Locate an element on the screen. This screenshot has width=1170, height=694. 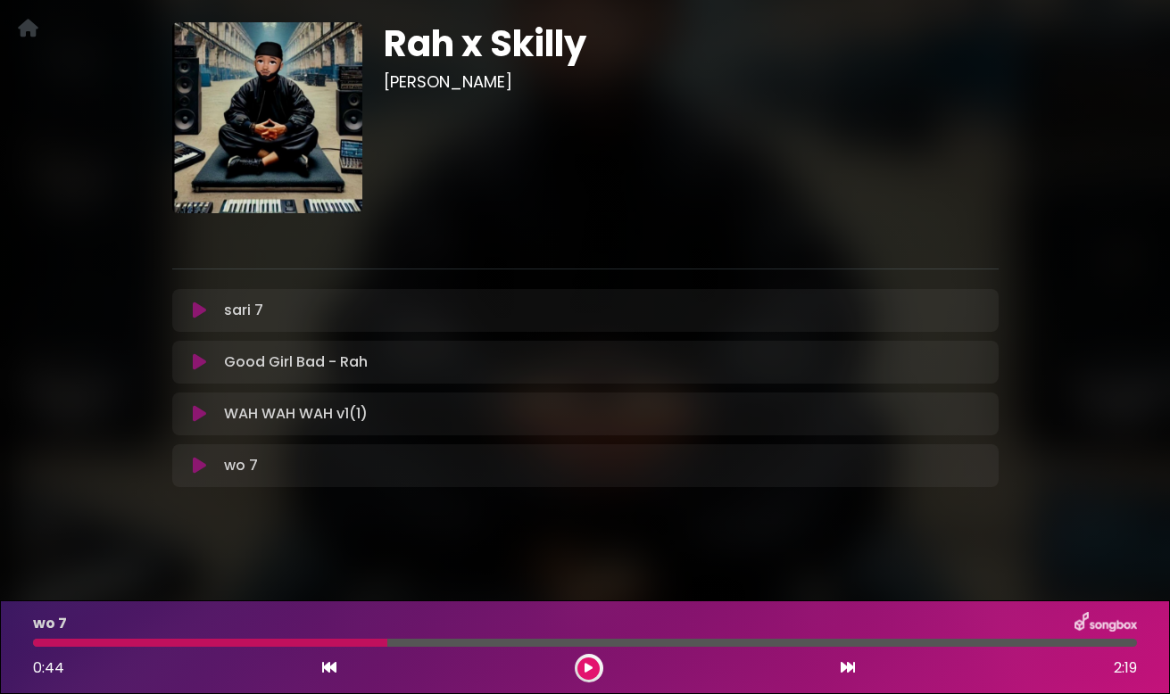
img: eH1wlhrjTzCZHtPldvEQ is located at coordinates (268, 118).